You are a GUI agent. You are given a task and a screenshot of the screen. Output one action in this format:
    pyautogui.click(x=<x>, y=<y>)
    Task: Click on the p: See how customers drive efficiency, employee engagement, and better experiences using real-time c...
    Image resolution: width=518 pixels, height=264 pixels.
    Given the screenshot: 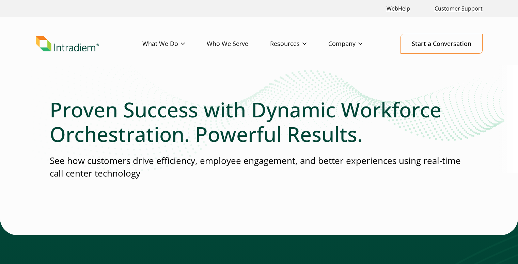 What is the action you would take?
    pyautogui.click(x=259, y=167)
    